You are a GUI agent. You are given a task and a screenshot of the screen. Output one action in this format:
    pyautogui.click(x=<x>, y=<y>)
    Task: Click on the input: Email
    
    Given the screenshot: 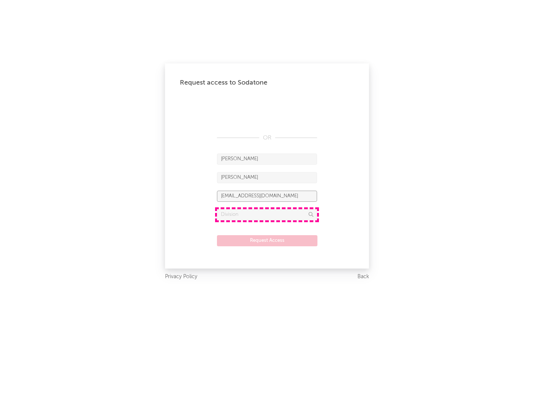 What is the action you would take?
    pyautogui.click(x=267, y=196)
    